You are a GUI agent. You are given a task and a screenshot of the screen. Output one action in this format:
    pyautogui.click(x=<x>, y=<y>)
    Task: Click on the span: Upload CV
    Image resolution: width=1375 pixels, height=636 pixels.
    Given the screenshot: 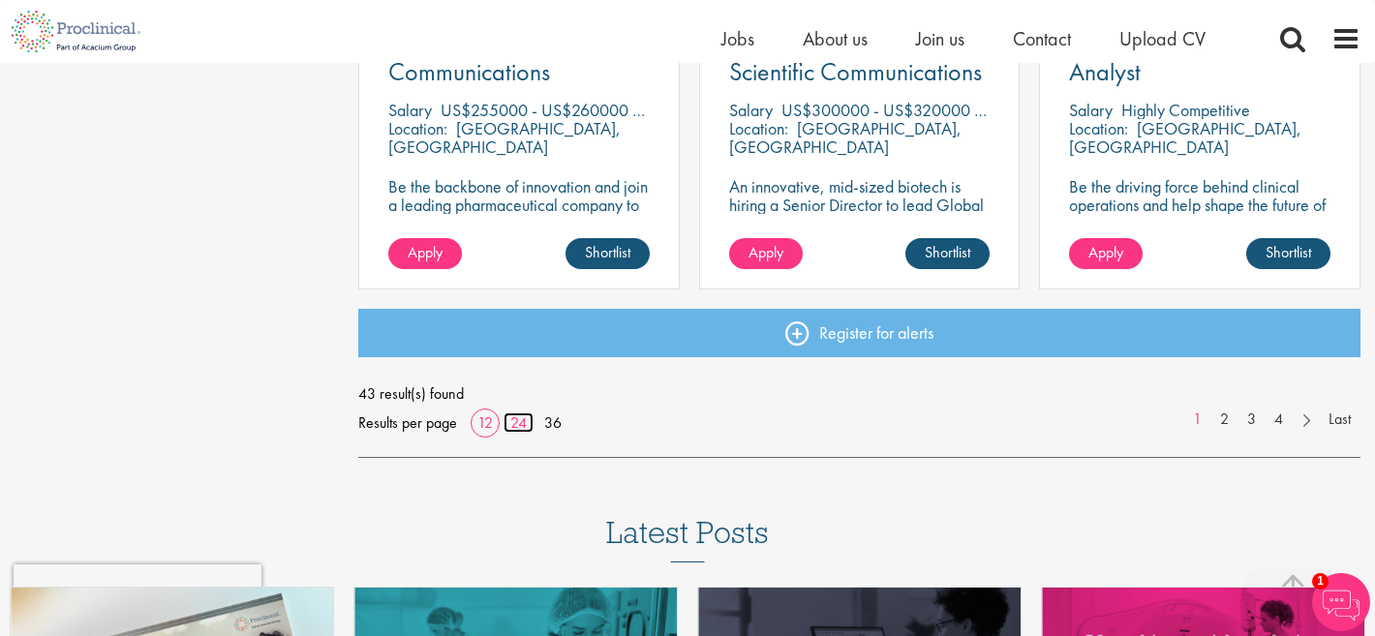 What is the action you would take?
    pyautogui.click(x=1162, y=39)
    